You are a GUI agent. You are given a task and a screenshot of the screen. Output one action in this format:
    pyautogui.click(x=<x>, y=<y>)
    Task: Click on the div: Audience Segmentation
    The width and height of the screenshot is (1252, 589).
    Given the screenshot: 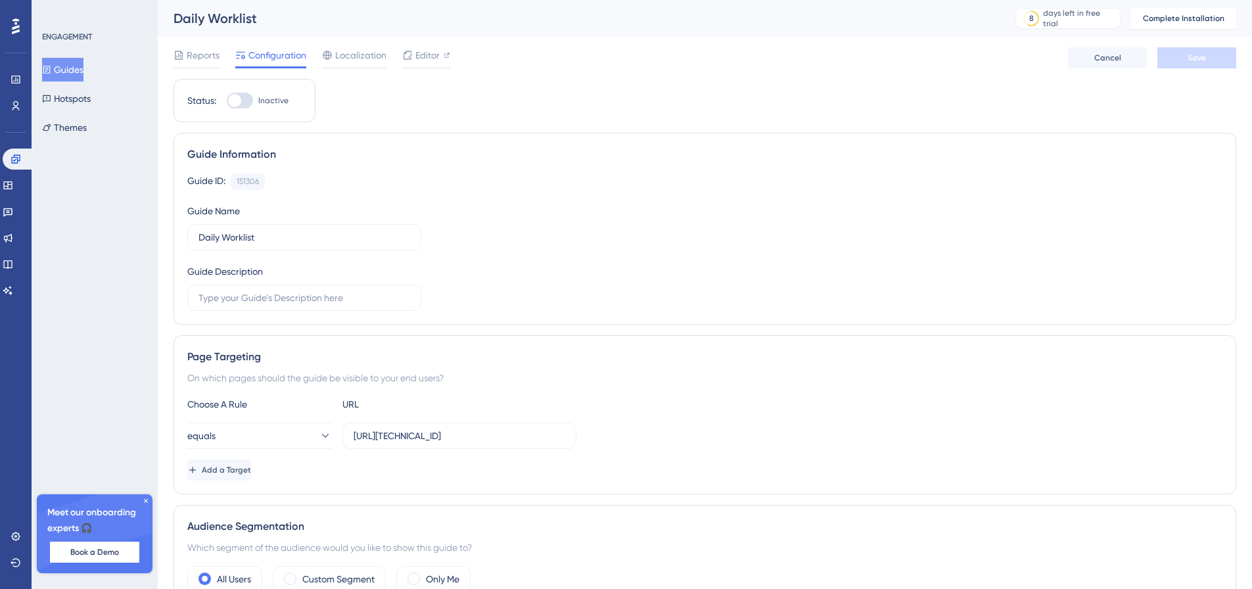 What is the action you would take?
    pyautogui.click(x=705, y=527)
    